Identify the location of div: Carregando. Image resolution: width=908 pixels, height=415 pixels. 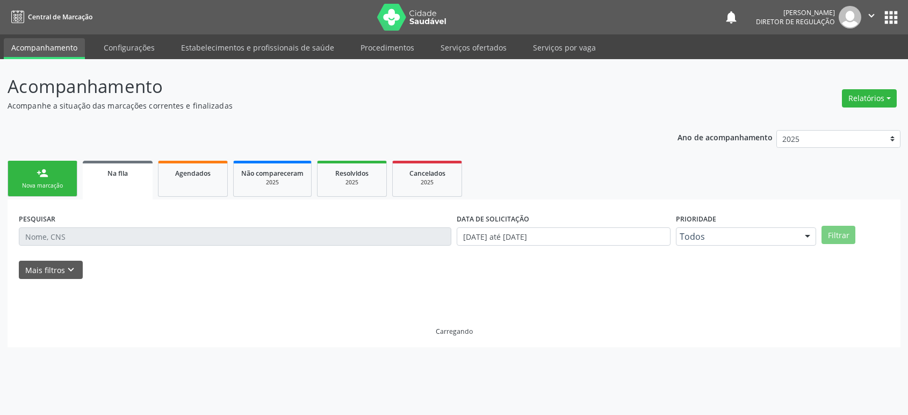
(454, 331).